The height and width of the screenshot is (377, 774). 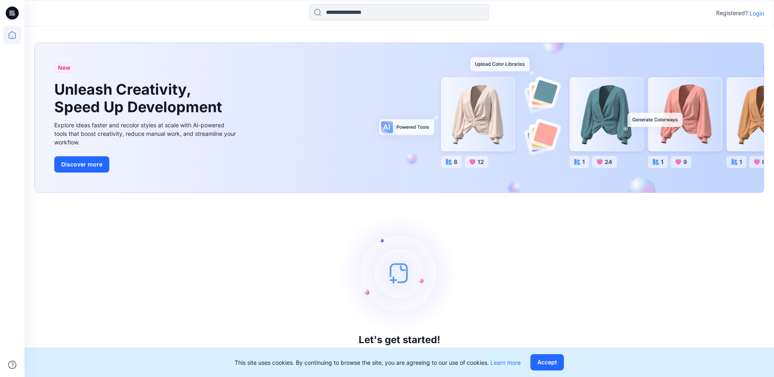 I want to click on a: Discover more, so click(x=146, y=164).